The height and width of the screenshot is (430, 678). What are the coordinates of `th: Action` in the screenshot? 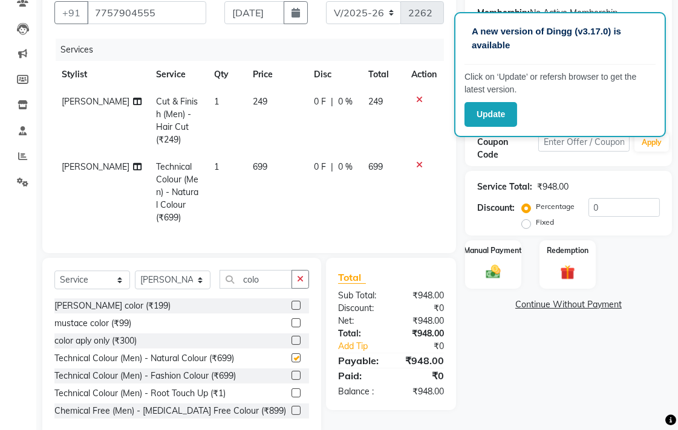 It's located at (424, 74).